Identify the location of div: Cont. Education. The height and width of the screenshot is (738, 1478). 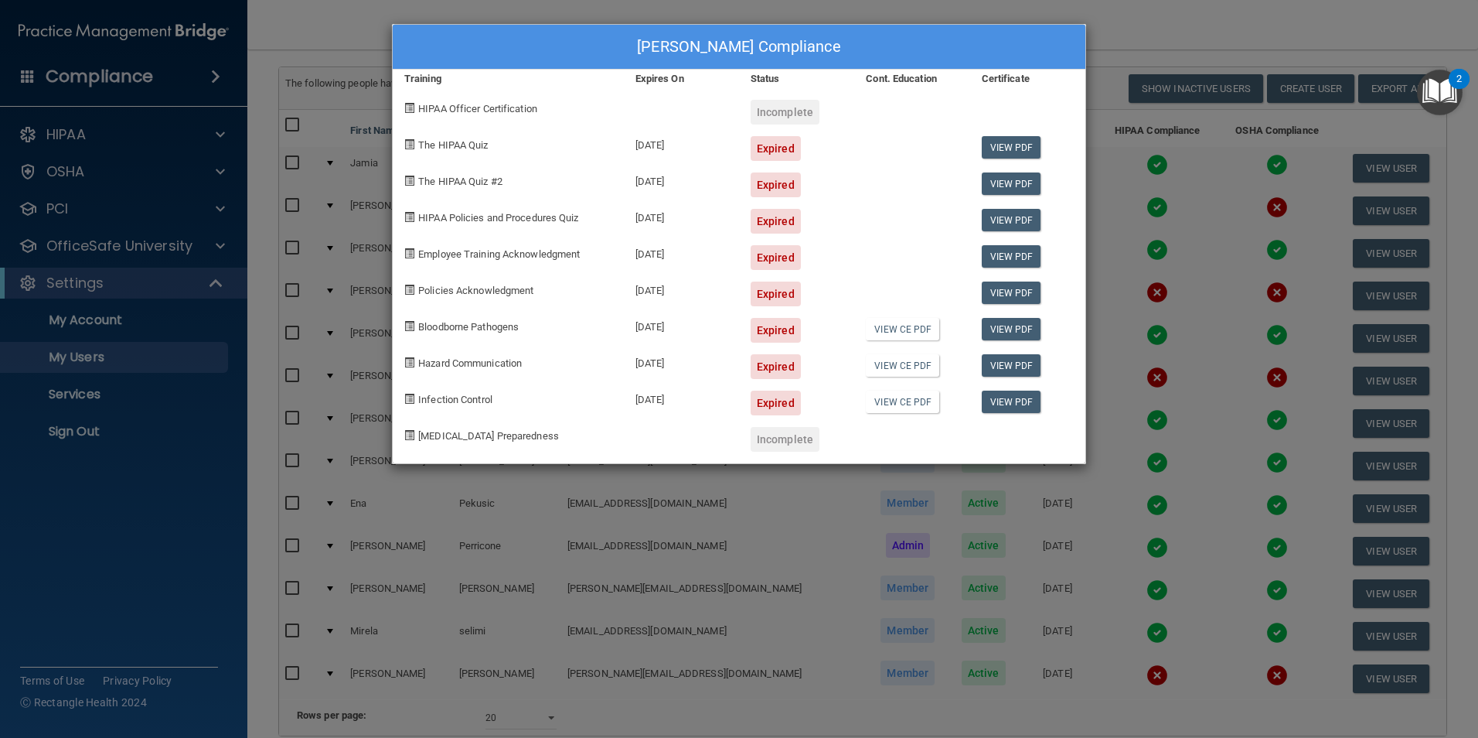
(911, 79).